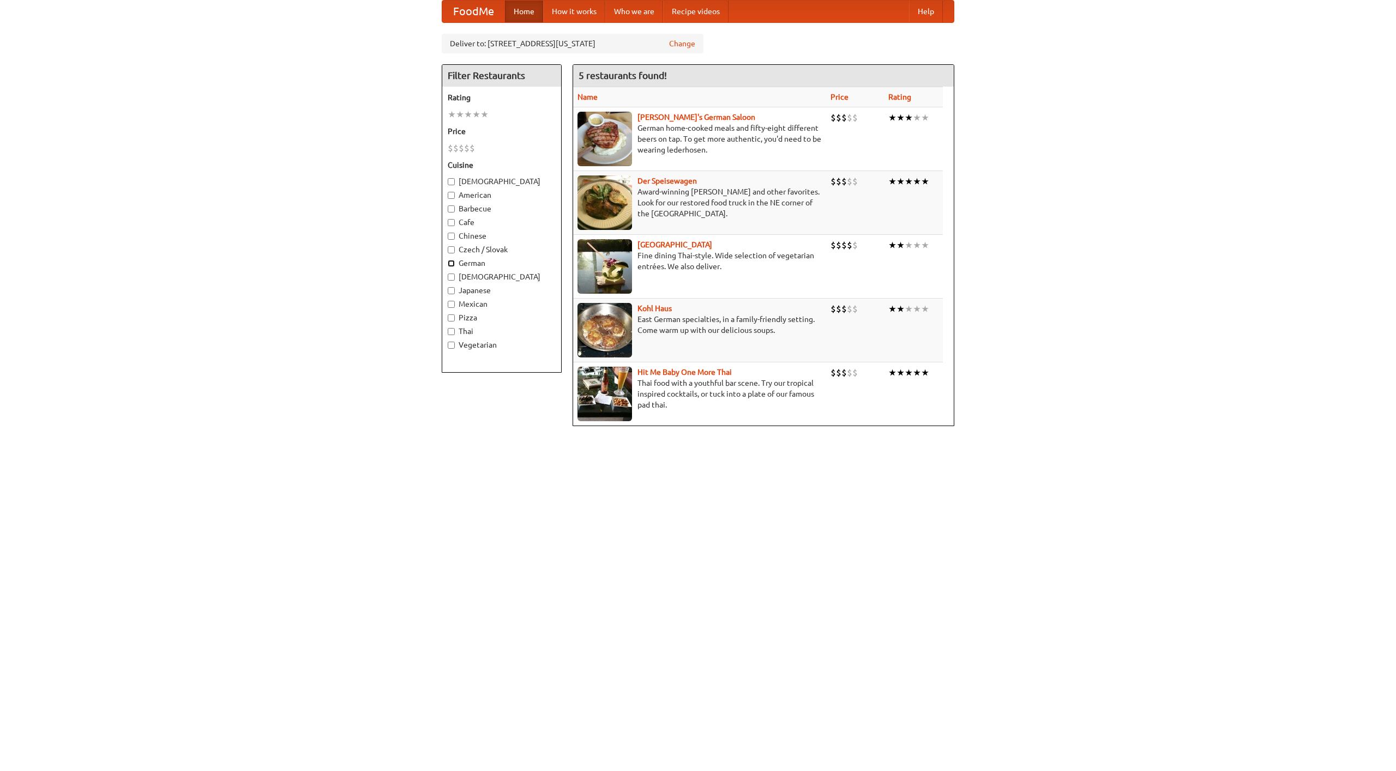 The height and width of the screenshot is (771, 1396). I want to click on label: Czech / Slovak, so click(502, 250).